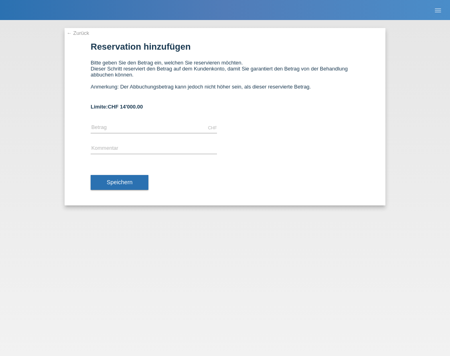 The width and height of the screenshot is (450, 356). What do you see at coordinates (119, 183) in the screenshot?
I see `button: Speichern` at bounding box center [119, 183].